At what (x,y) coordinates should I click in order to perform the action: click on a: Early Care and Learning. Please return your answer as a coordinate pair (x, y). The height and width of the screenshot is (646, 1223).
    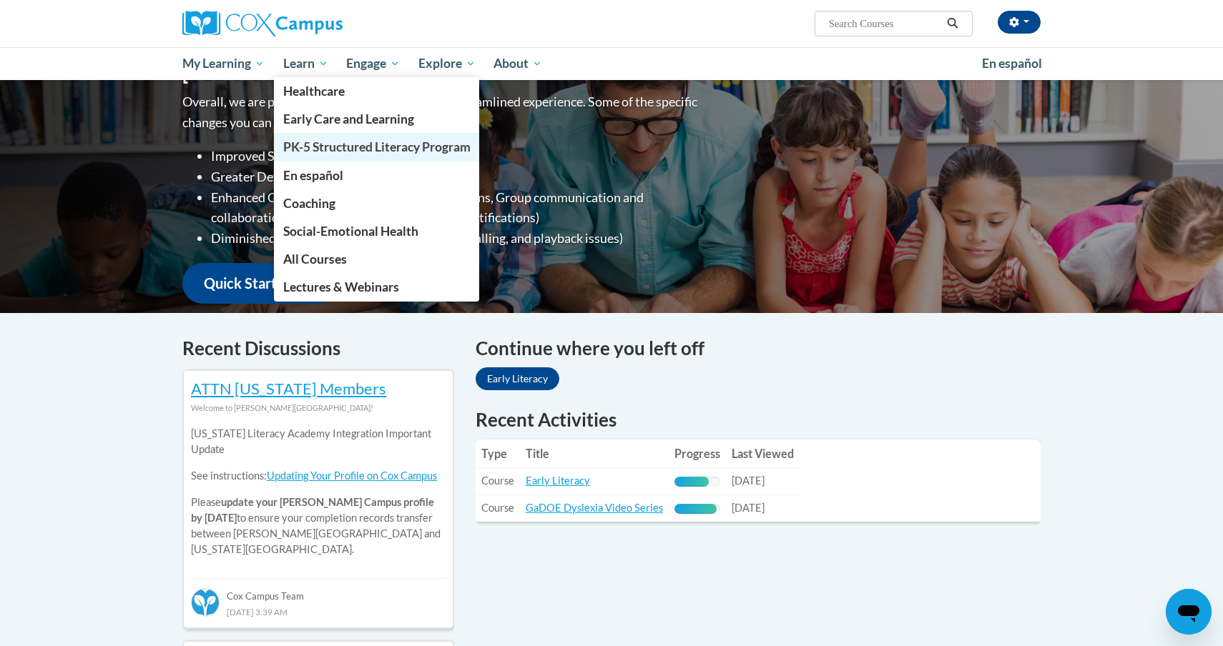
    Looking at the image, I should click on (377, 119).